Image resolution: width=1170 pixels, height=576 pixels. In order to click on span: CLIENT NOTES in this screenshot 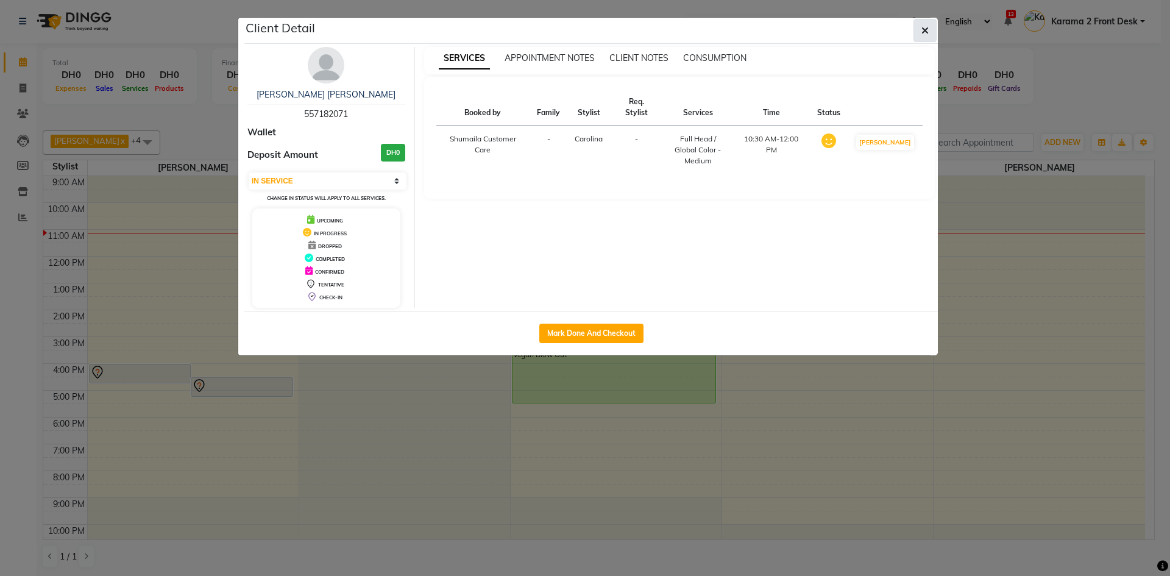, I will do `click(638, 58)`.